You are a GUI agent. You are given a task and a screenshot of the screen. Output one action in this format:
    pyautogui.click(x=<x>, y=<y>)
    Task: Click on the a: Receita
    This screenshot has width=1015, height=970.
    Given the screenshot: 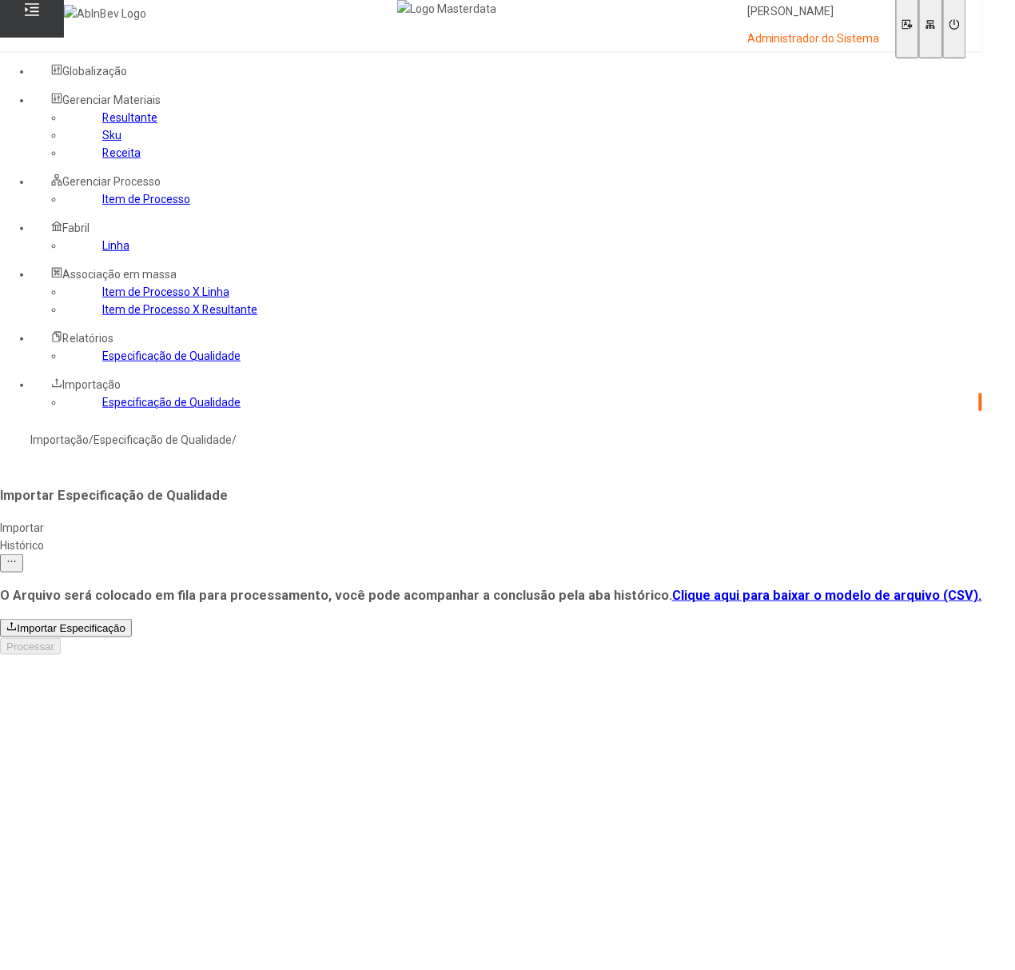 What is the action you would take?
    pyautogui.click(x=122, y=153)
    